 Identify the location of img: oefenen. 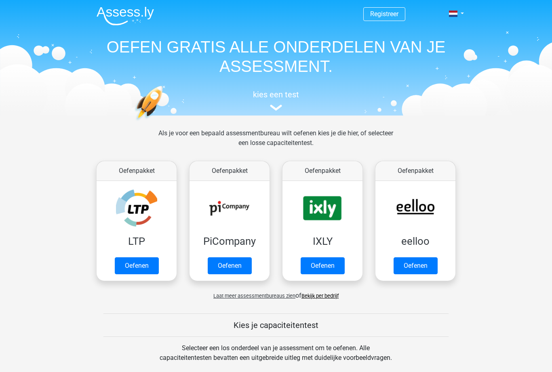
(164, 122).